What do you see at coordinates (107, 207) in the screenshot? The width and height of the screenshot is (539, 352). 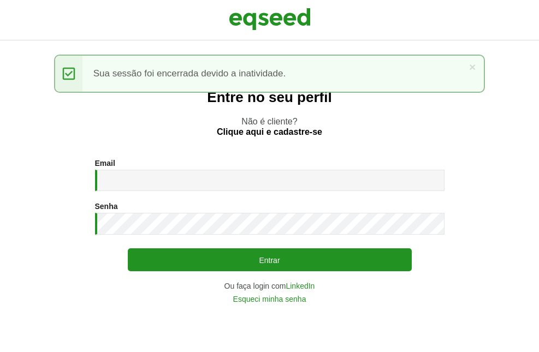 I see `label: Senha` at bounding box center [107, 207].